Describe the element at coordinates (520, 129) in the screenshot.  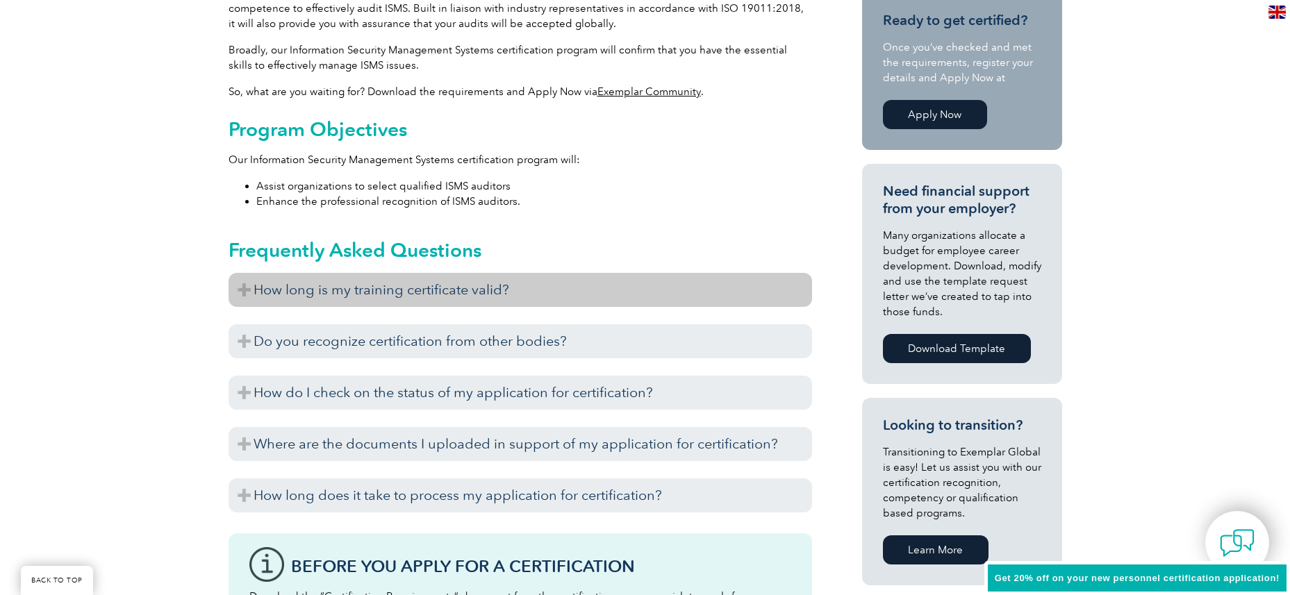
I see `h2: Program Objectives` at that location.